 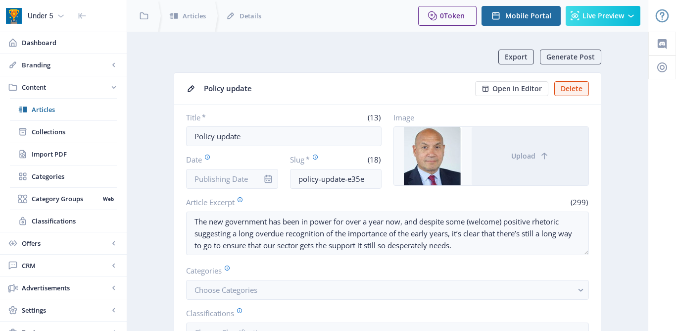 What do you see at coordinates (374, 117) in the screenshot?
I see `span: (13)` at bounding box center [374, 117].